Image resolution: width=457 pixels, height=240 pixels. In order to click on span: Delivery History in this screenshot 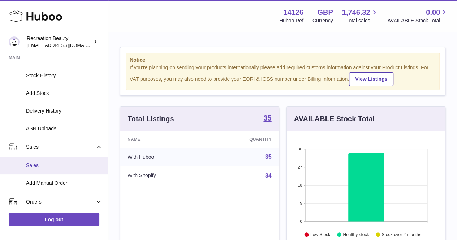, I will do `click(64, 111)`.